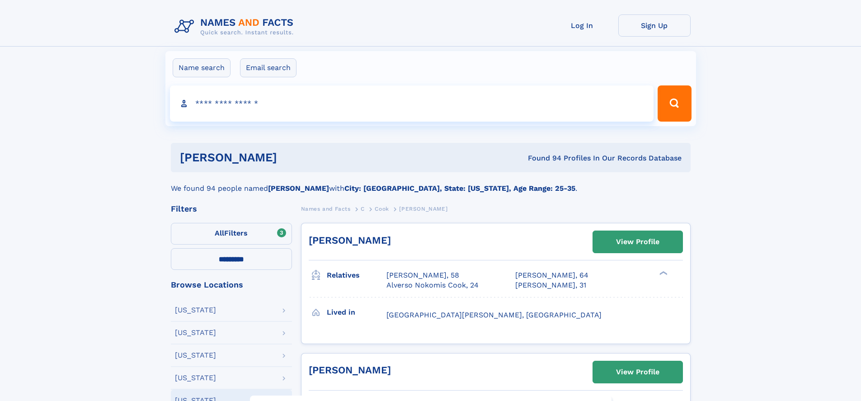 Image resolution: width=861 pixels, height=401 pixels. Describe the element at coordinates (268, 68) in the screenshot. I see `label: Email search` at that location.